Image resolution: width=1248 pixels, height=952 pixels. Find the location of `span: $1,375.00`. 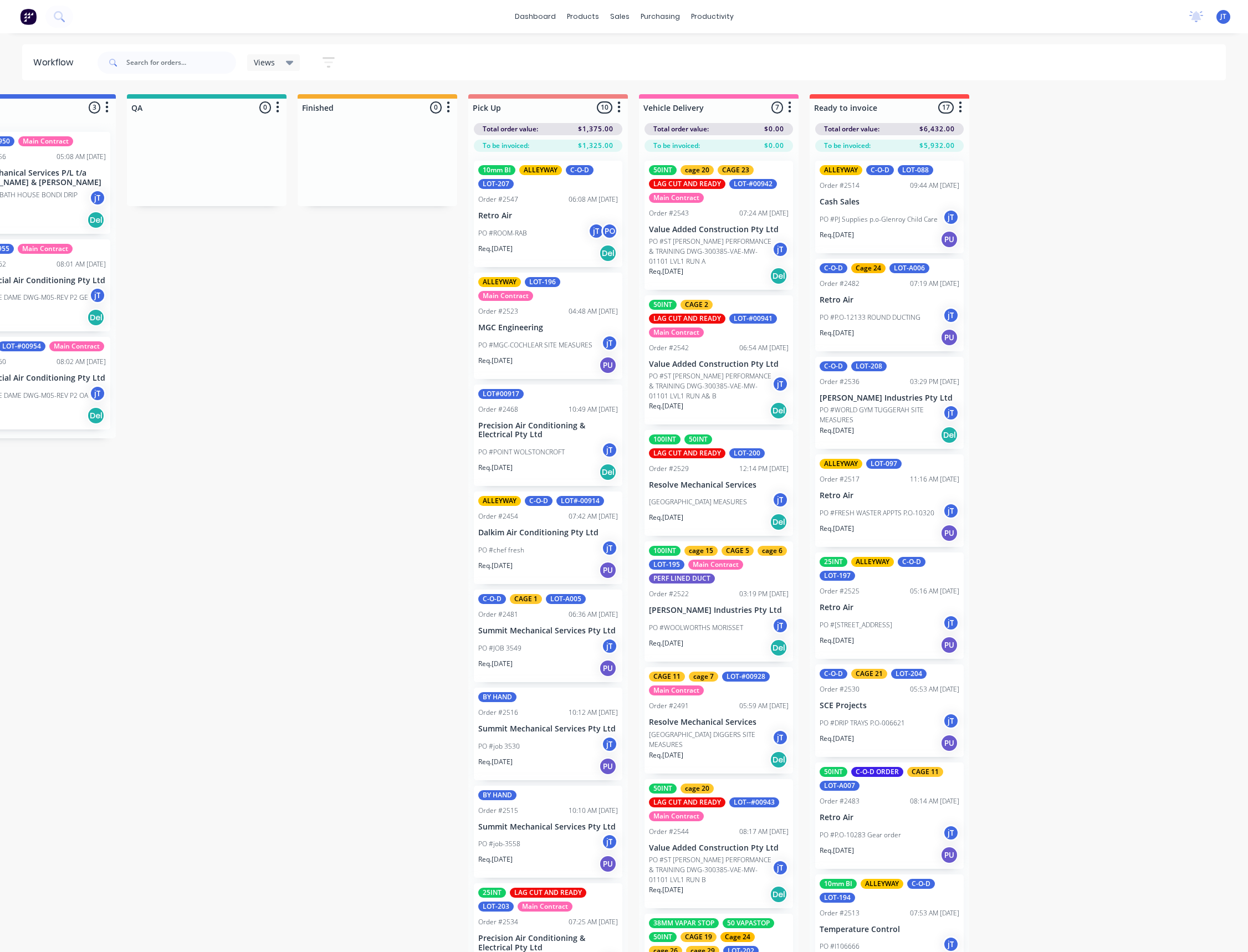

span: $1,375.00 is located at coordinates (596, 129).